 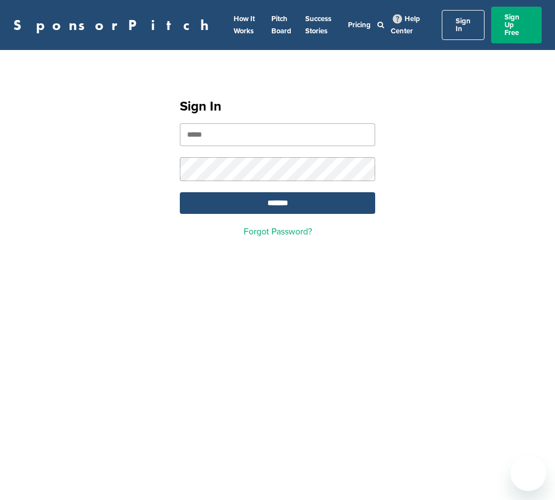 What do you see at coordinates (114, 25) in the screenshot?
I see `a: SponsorPitch` at bounding box center [114, 25].